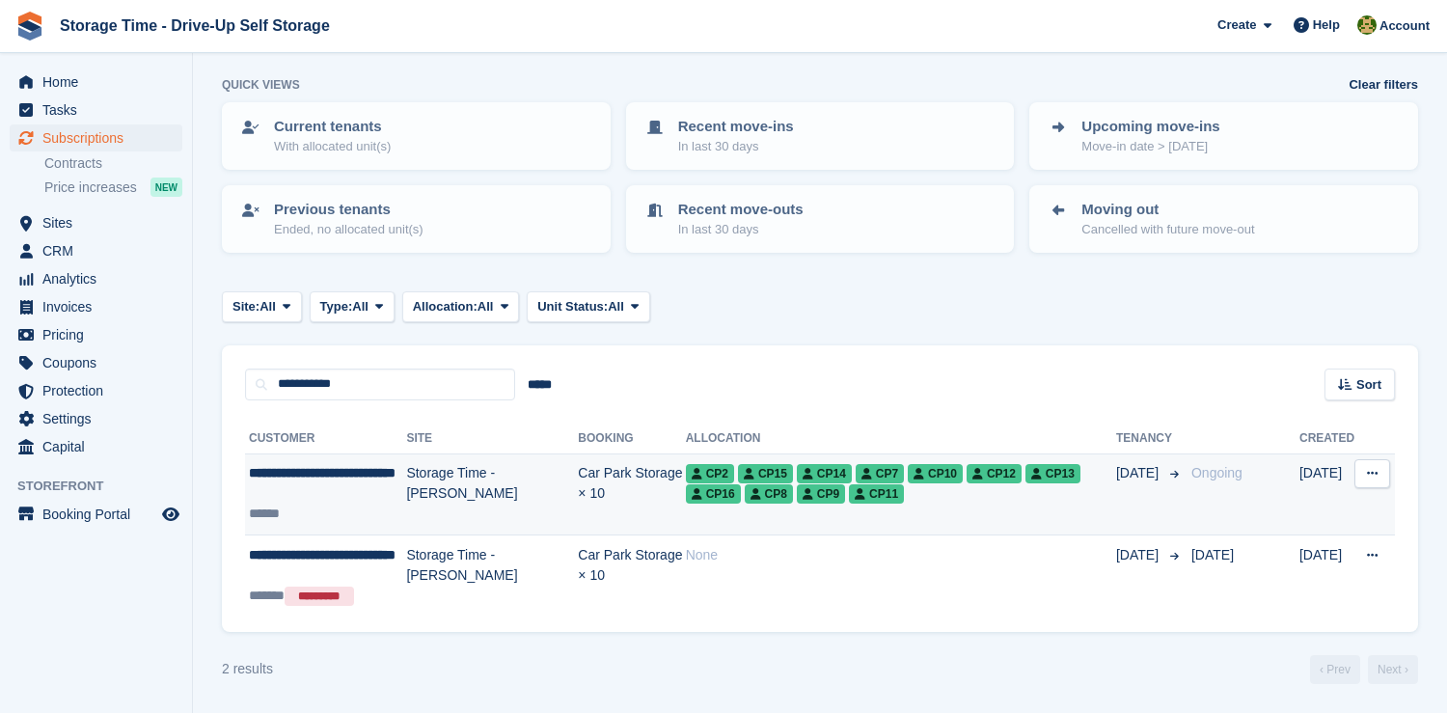 This screenshot has height=713, width=1447. Describe the element at coordinates (1237, 25) in the screenshot. I see `span: Create` at that location.